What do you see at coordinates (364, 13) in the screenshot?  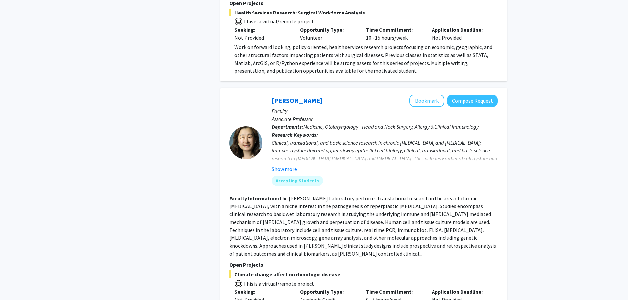 I see `span: Health Services Research: Surgical Workforce Analysis` at bounding box center [364, 13].